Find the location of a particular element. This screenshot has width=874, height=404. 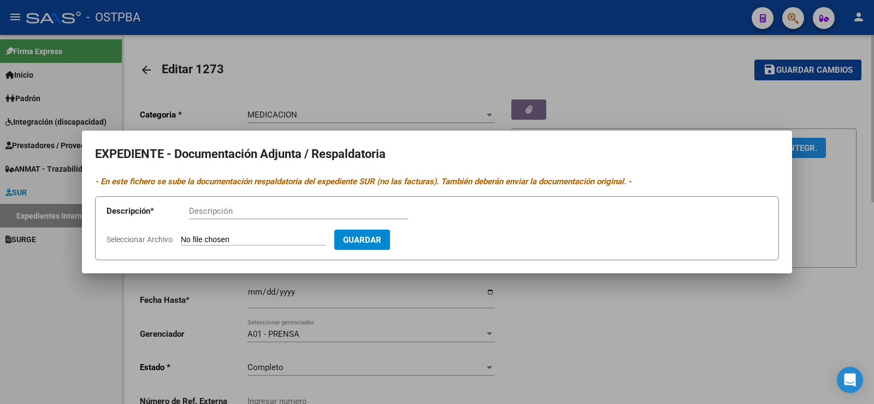

i: - En este fichero se sube la documentación respaldatoria del expediente SUR (no las facturas). Ta... is located at coordinates (363, 181).